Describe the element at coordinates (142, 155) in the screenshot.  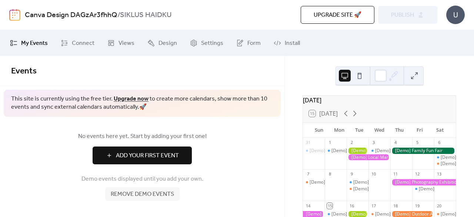
I see `button: Add Your First Event` at that location.